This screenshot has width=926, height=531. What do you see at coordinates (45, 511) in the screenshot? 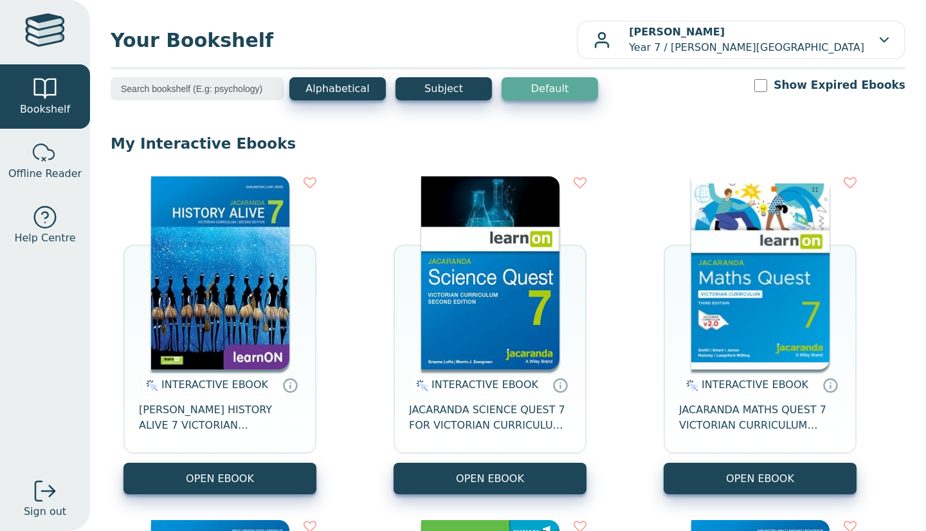
I see `span: Sign out` at bounding box center [45, 511].